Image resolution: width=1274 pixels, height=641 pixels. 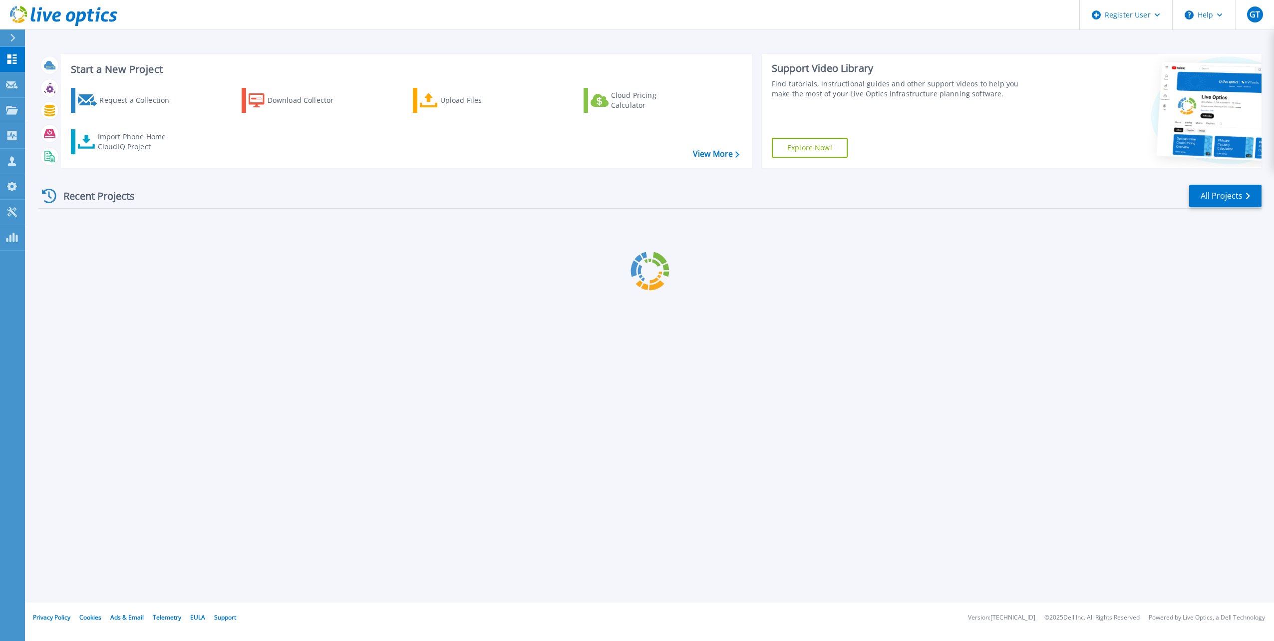 What do you see at coordinates (1092, 618) in the screenshot?
I see `li: © 2025 Dell Inc. All Rights Reserved` at bounding box center [1092, 618].